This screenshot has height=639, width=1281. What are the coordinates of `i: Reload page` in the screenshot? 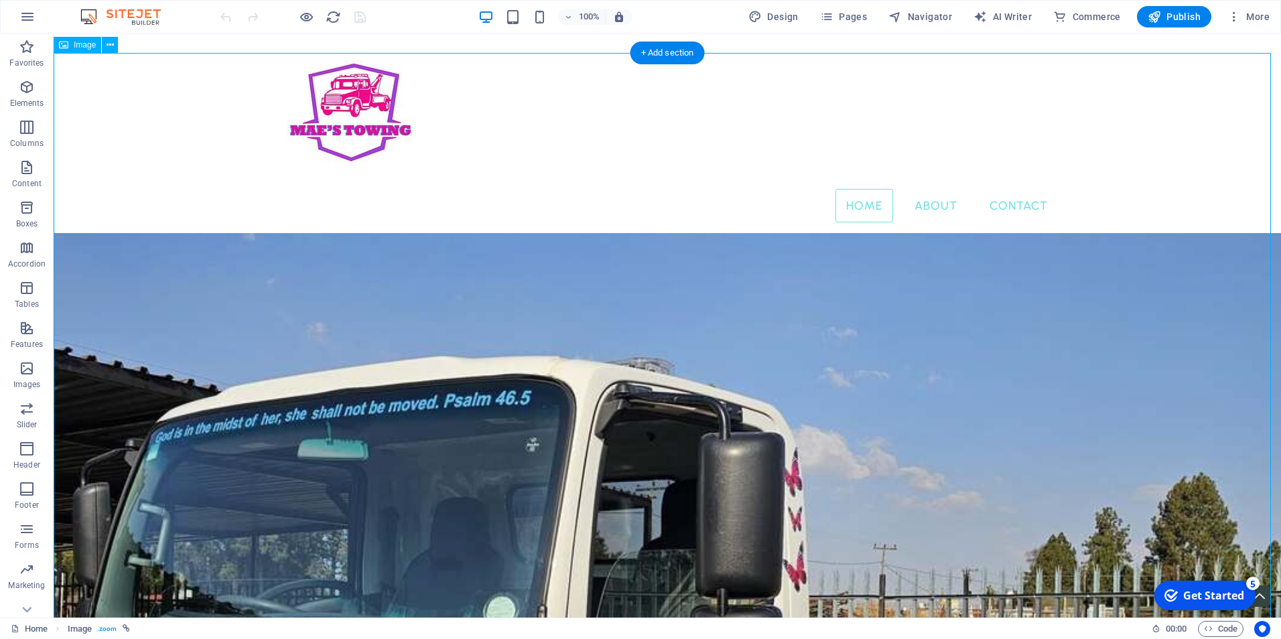 It's located at (333, 17).